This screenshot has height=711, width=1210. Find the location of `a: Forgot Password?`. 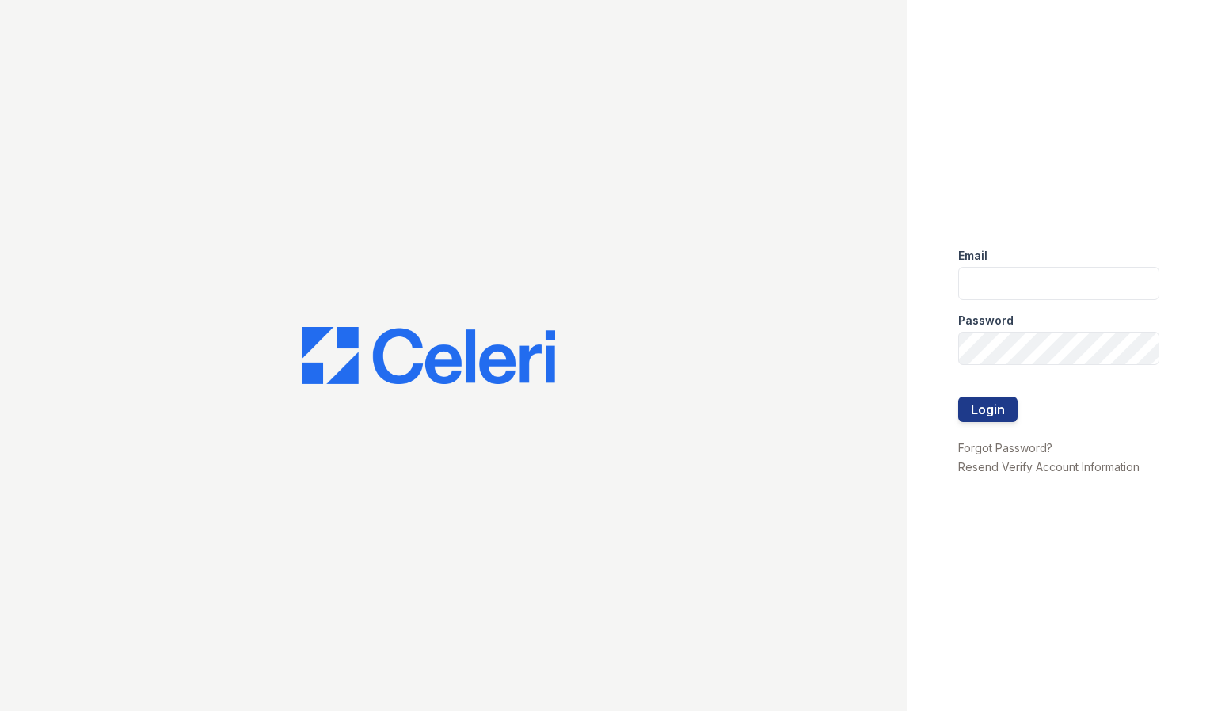

a: Forgot Password? is located at coordinates (1005, 447).